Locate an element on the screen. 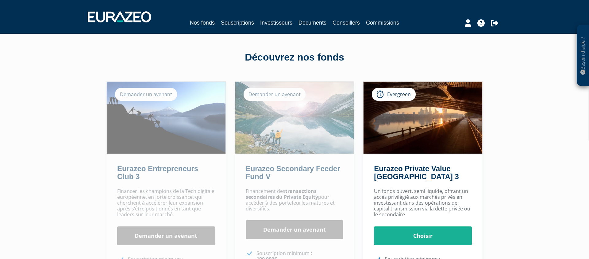  p: Financer les champions de la Tech digitale européenne, en forte croissance, qui cherchent à accél... is located at coordinates (166, 203).